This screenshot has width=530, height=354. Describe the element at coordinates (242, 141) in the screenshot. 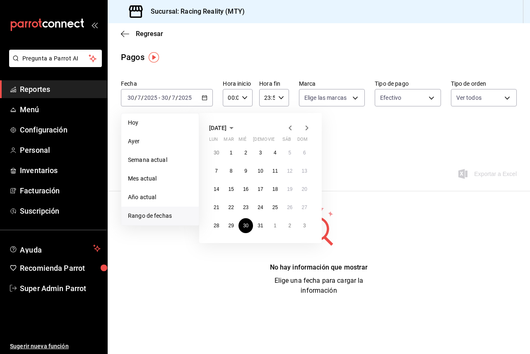

I see `abbr: miércoles` at that location.